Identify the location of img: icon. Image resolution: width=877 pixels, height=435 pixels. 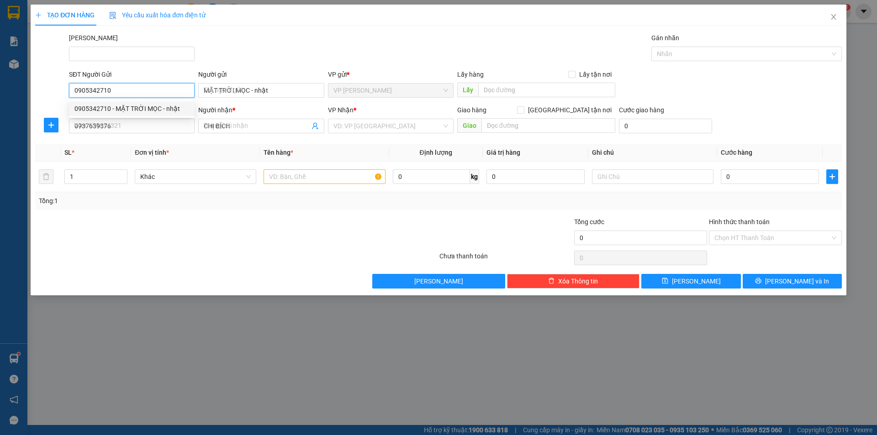
(113, 16).